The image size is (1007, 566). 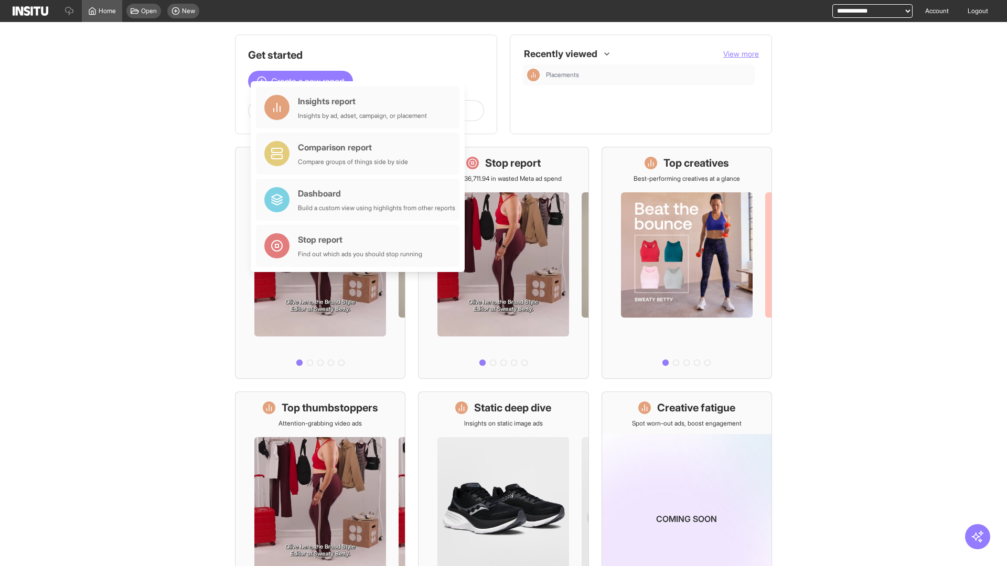 I want to click on span: Open, so click(x=149, y=11).